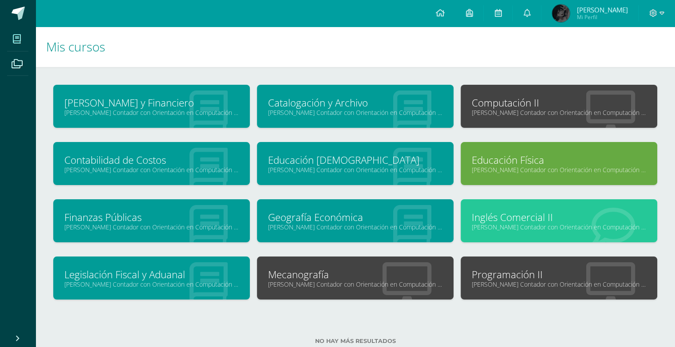  Describe the element at coordinates (558, 102) in the screenshot. I see `a: Computación II` at that location.